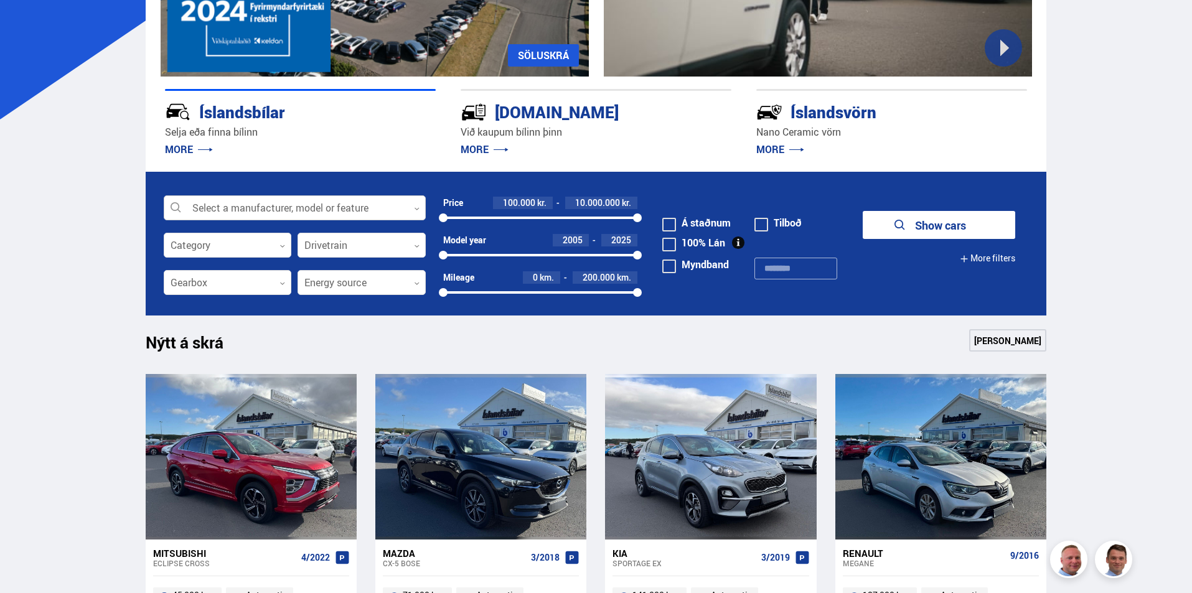  I want to click on div: Íslandsbílar, so click(278, 111).